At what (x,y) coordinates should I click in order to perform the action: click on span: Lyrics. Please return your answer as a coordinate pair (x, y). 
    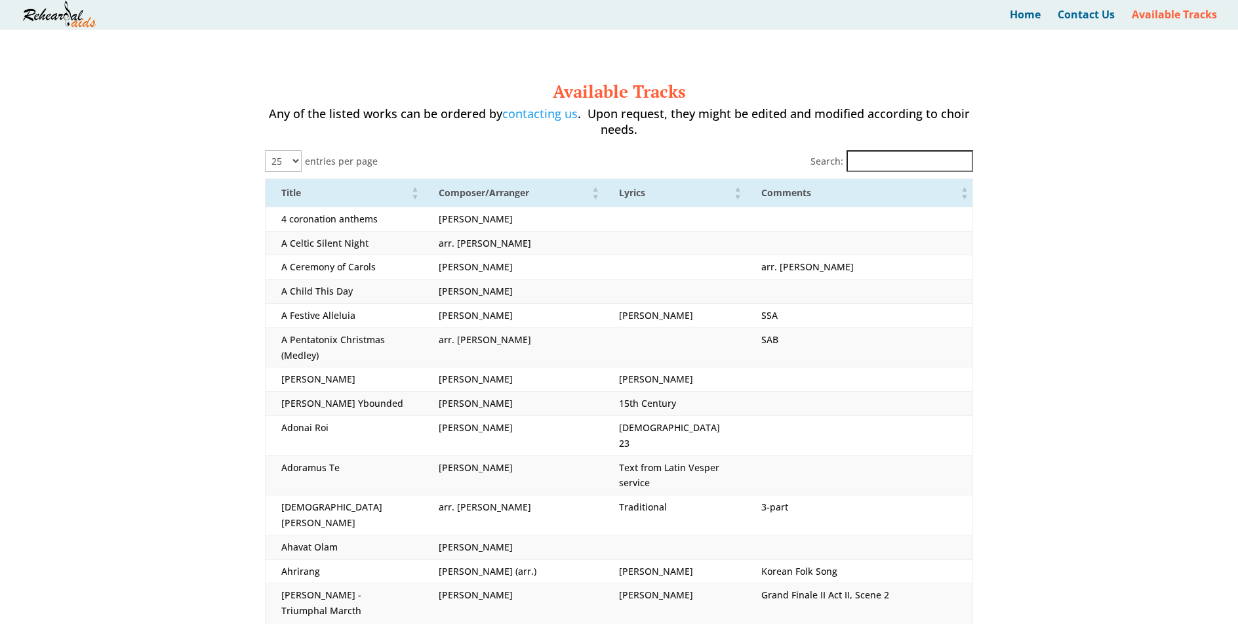
    Looking at the image, I should click on (632, 192).